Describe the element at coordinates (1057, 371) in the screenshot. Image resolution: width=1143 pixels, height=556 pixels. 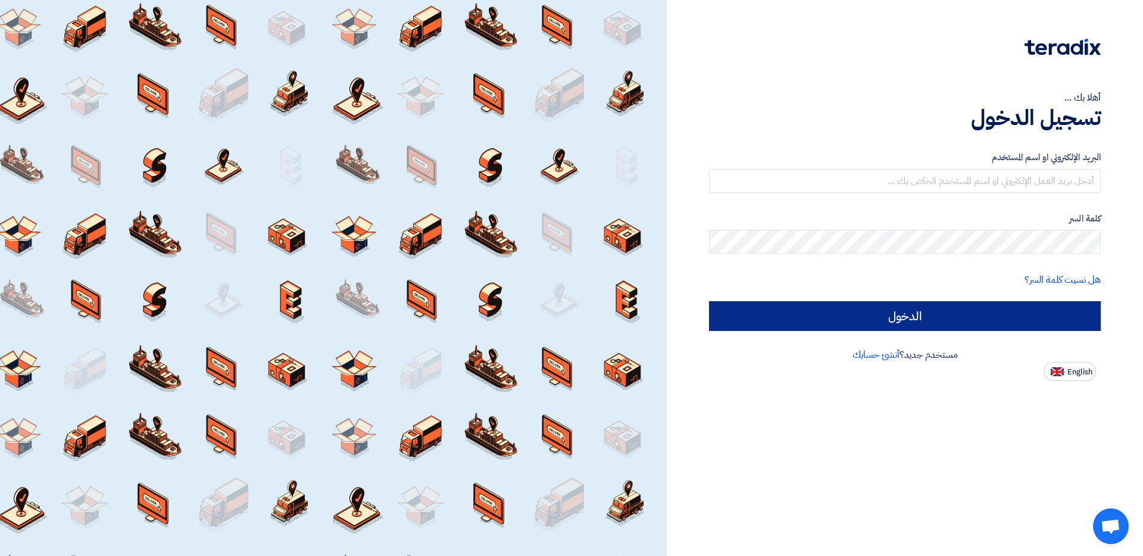
I see `img: en-US.png` at that location.